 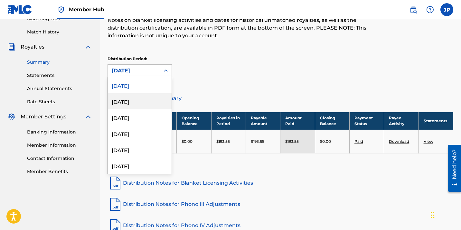 I want to click on th: Statements, so click(x=436, y=121).